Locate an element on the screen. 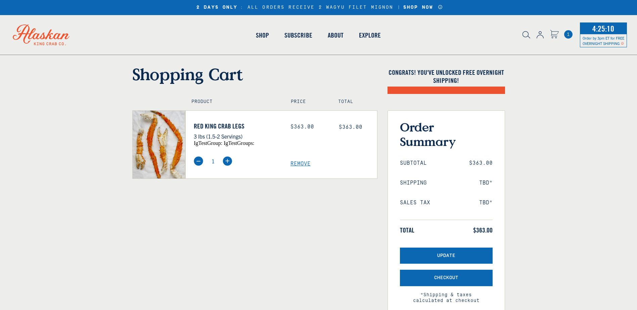 The image size is (637, 310). strong: SHOP NOW is located at coordinates (418, 7).